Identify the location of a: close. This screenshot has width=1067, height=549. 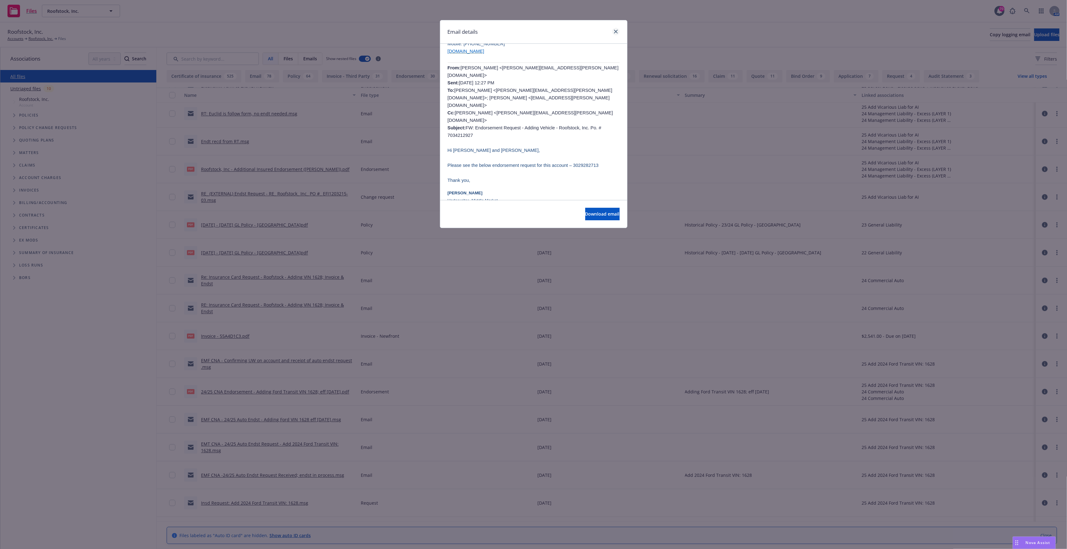
(616, 32).